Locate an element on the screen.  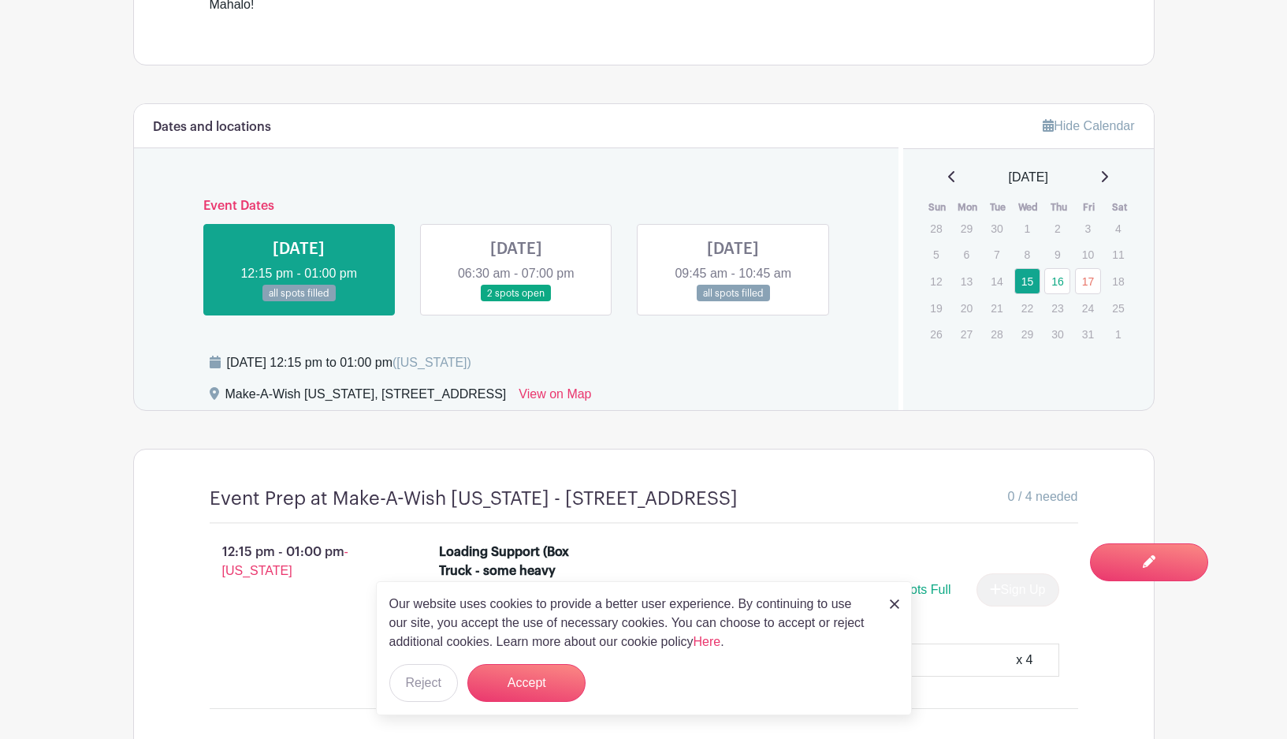
th: Thu is located at coordinates (1059, 207).